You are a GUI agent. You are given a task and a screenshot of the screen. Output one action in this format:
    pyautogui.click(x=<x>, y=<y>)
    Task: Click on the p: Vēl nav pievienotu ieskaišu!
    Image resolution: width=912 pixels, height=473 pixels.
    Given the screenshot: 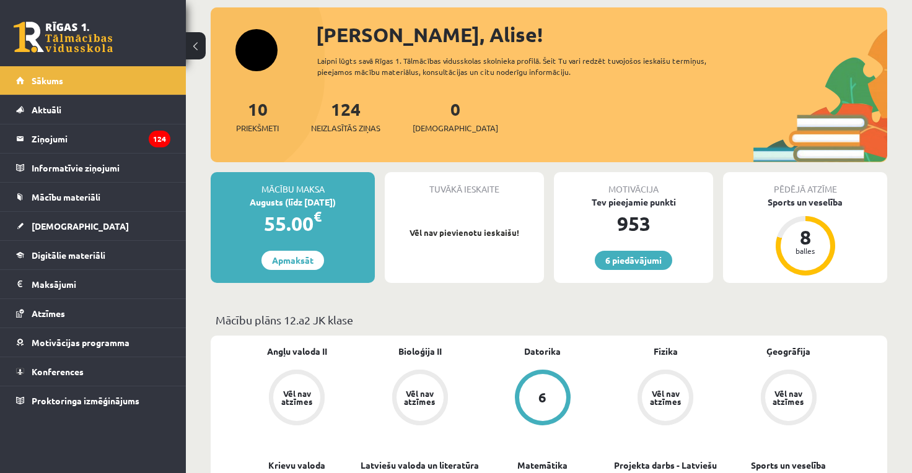 What is the action you would take?
    pyautogui.click(x=464, y=233)
    